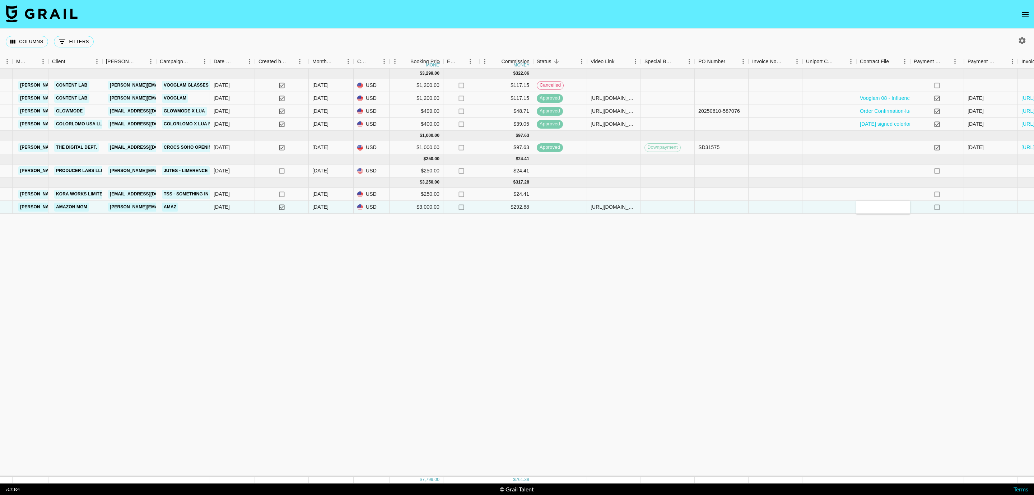  What do you see at coordinates (943, 98) in the screenshot?
I see `a: Vooglam 08 - Influencer Agreement (@luaperezg) - TikTok_Instagram.pdf` at bounding box center [943, 98].